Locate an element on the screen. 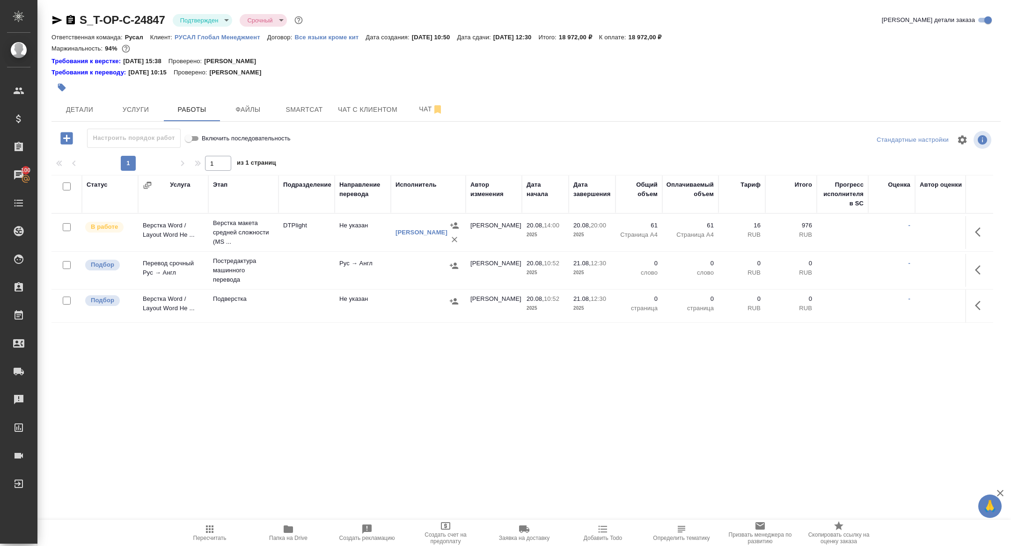 The width and height of the screenshot is (1011, 546). p: К оплате: is located at coordinates (614, 37).